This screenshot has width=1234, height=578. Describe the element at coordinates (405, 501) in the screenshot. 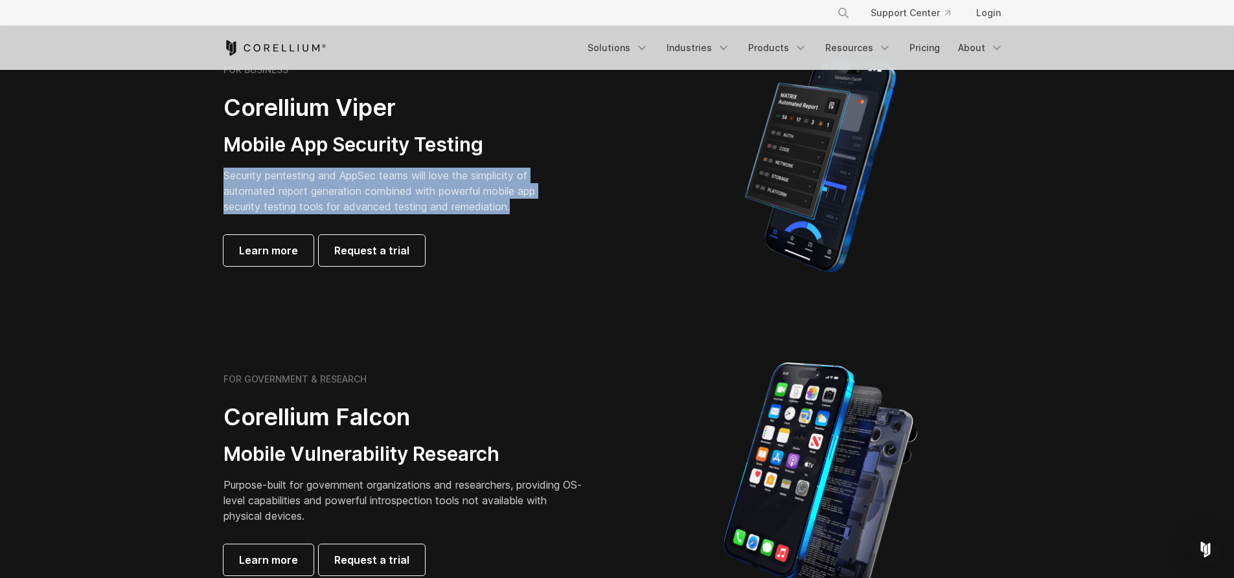

I see `p: Purpose-built for government organizations and researchers, providing OS-level capabilities and p...` at that location.